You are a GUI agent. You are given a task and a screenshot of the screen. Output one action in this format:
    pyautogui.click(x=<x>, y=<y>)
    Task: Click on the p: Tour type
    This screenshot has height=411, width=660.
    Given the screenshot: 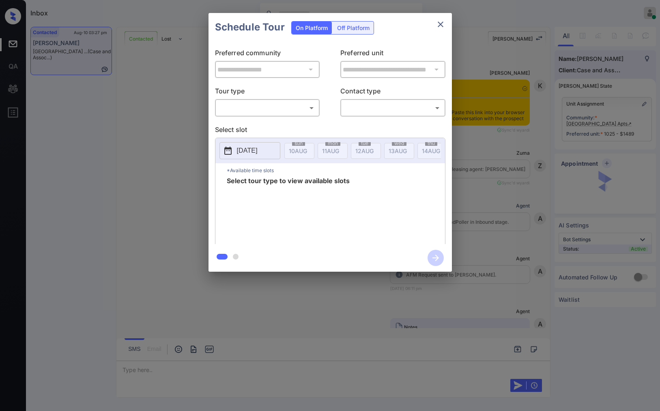 What is the action you would take?
    pyautogui.click(x=267, y=92)
    